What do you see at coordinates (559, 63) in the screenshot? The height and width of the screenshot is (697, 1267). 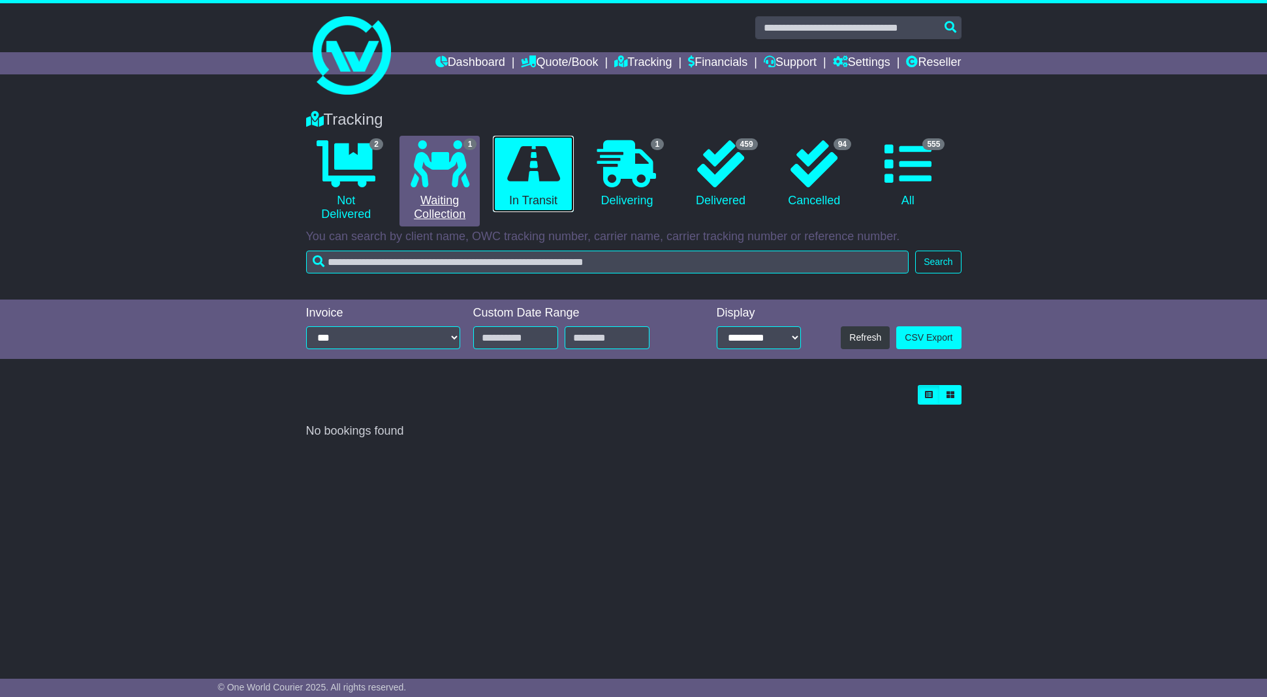 I see `a: Quote/Book` at bounding box center [559, 63].